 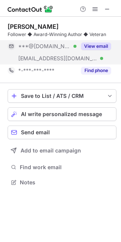 What do you see at coordinates (50, 150) in the screenshot?
I see `span: Add to email campaign` at bounding box center [50, 150].